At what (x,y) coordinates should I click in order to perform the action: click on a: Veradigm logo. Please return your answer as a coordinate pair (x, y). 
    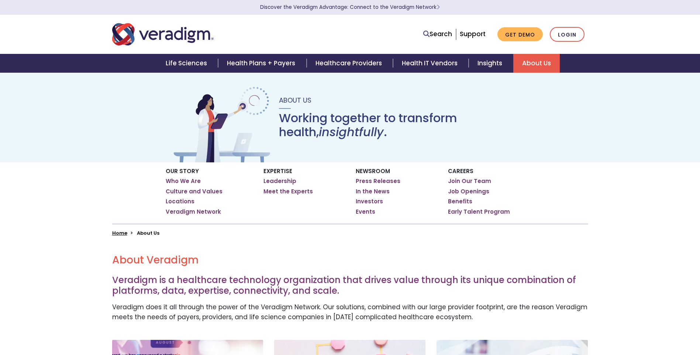
    Looking at the image, I should click on (163, 34).